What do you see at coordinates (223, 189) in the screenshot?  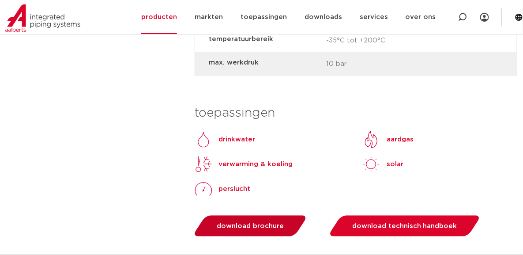 I see `a: perslucht` at bounding box center [223, 189].